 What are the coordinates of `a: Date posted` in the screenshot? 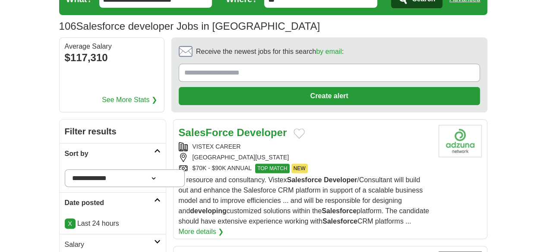 It's located at (113, 203).